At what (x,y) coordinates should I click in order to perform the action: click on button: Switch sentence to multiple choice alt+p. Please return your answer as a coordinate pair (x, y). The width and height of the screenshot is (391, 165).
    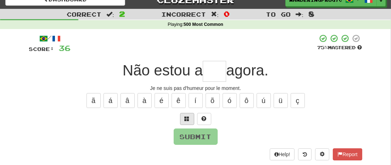
    Looking at the image, I should click on (187, 119).